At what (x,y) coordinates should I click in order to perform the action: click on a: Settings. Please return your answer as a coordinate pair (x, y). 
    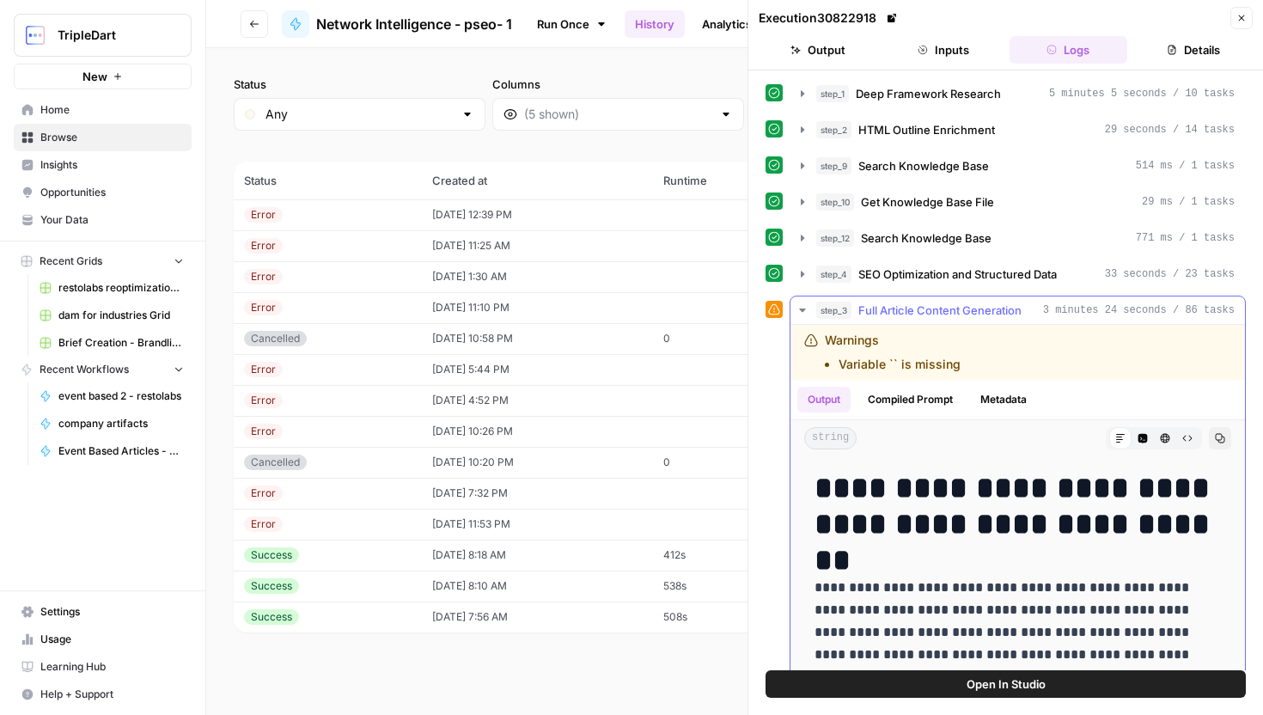
    Looking at the image, I should click on (102, 612).